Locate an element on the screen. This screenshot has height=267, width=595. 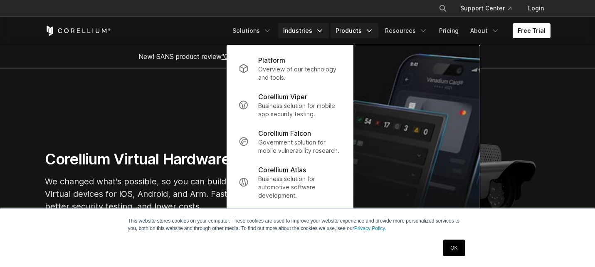
a: MATRIX Technology Mobile app testing and reporting automation. is located at coordinates (416, 146).